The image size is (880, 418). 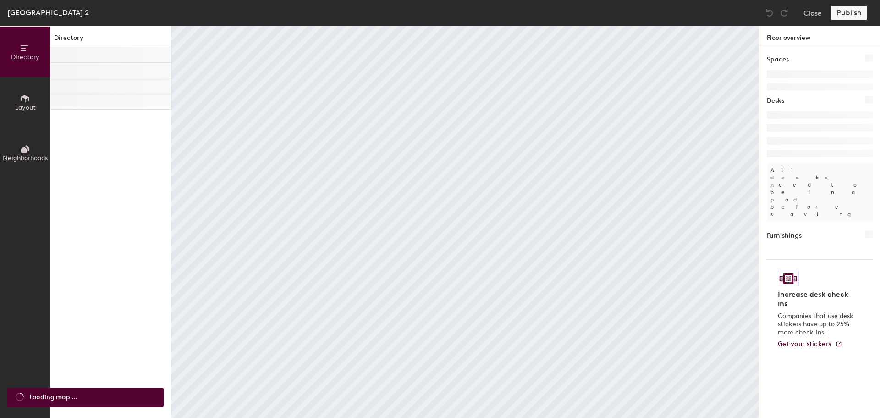 I want to click on canvas: Map, so click(x=465, y=221).